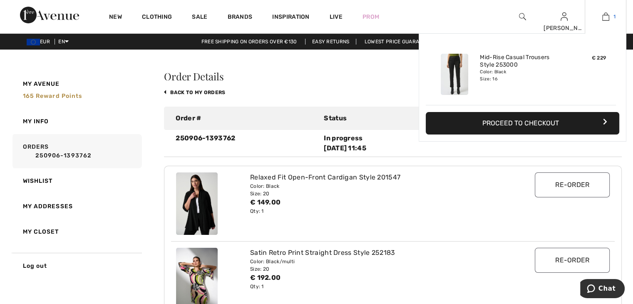  What do you see at coordinates (76, 180) in the screenshot?
I see `a: Wishlist` at bounding box center [76, 180].